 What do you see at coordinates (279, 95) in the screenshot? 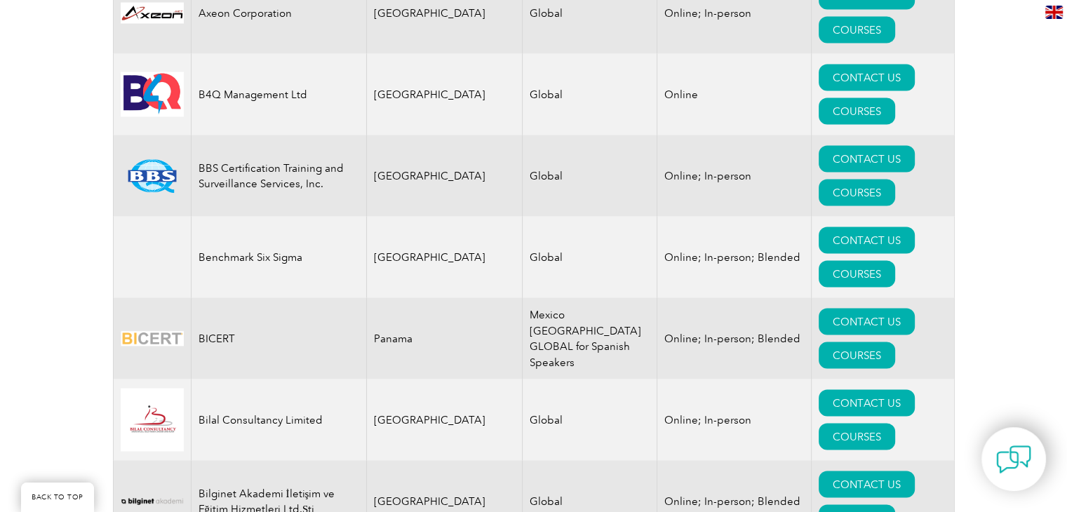
I see `td: B4Q Management Ltd` at bounding box center [279, 95].